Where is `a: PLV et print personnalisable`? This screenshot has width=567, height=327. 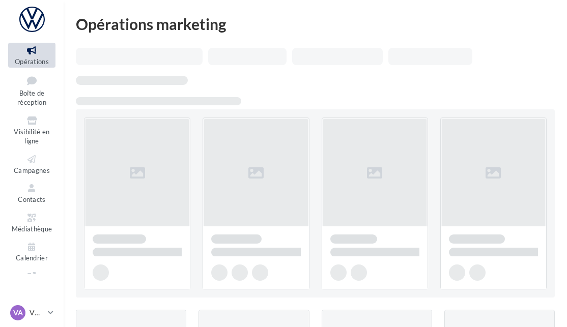
a: PLV et print personnalisable is located at coordinates (32, 291).